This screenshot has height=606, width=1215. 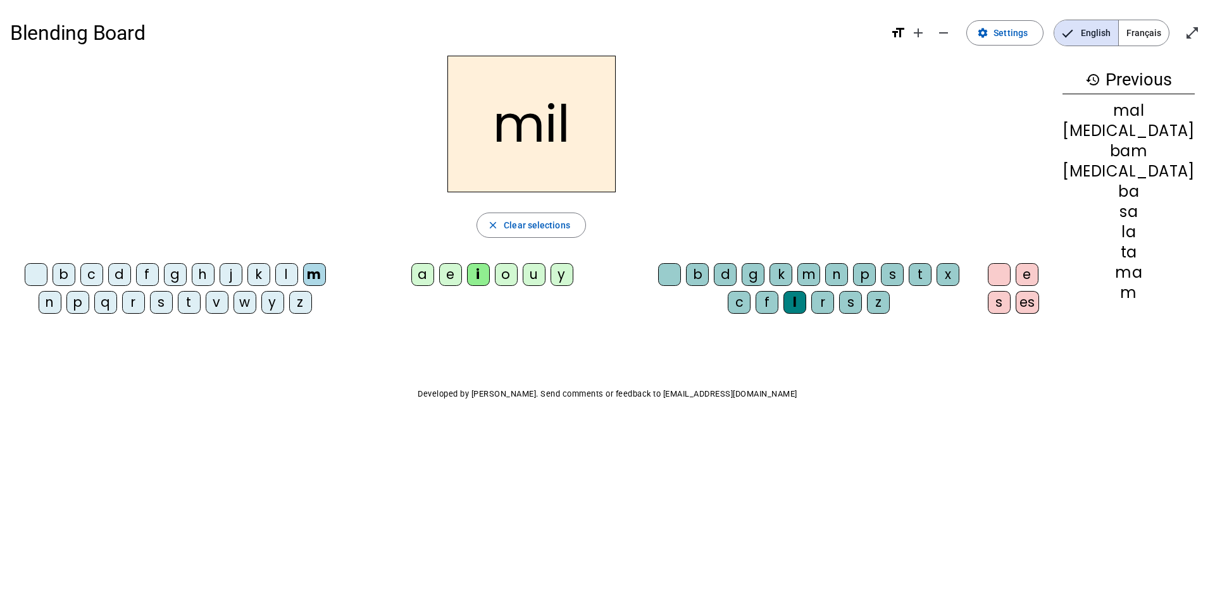 What do you see at coordinates (1192, 33) in the screenshot?
I see `mat-icon: open_in_full` at bounding box center [1192, 33].